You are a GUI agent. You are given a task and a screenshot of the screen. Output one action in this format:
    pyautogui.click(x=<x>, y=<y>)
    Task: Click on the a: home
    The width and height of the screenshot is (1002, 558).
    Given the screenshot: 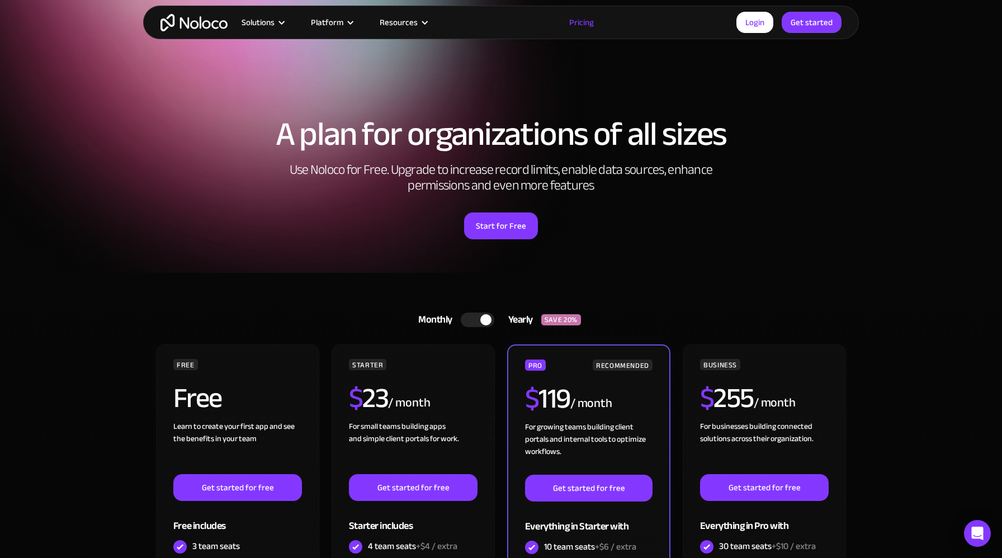 What is the action you would take?
    pyautogui.click(x=194, y=22)
    